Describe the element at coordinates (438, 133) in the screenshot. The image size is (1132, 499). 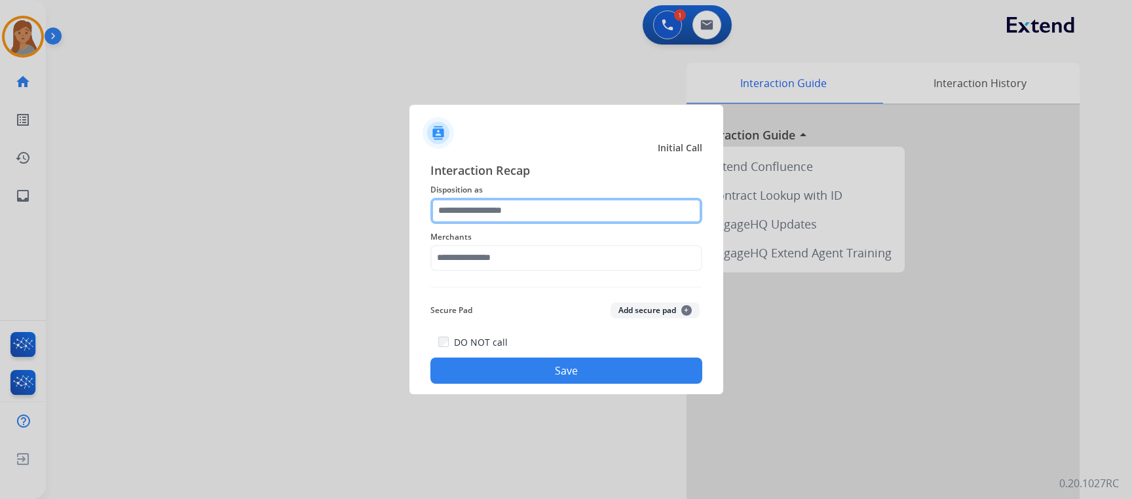
I see `img: contactIcon` at that location.